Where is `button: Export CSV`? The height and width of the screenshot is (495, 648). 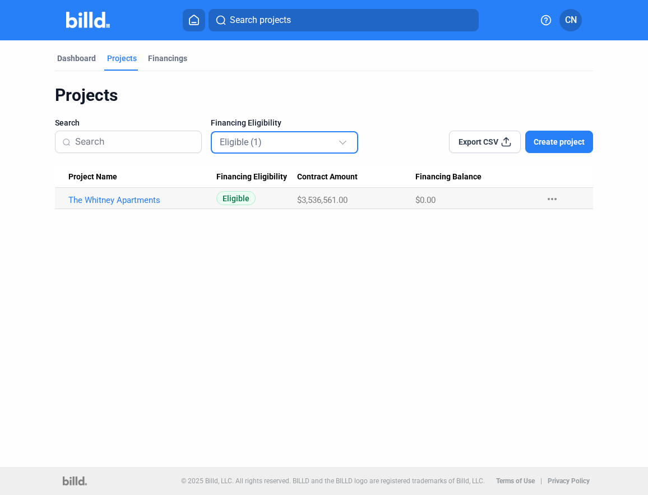
button: Export CSV is located at coordinates (485, 142).